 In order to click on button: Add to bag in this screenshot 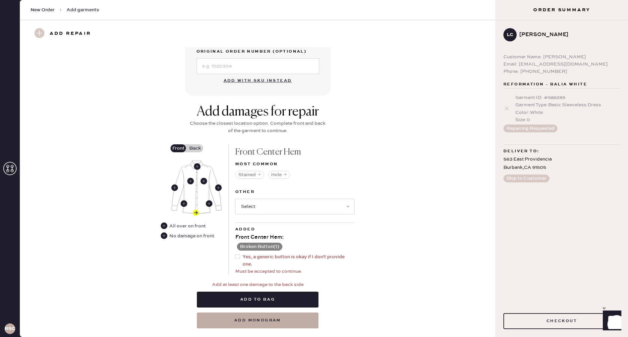, I will do `click(258, 300)`.